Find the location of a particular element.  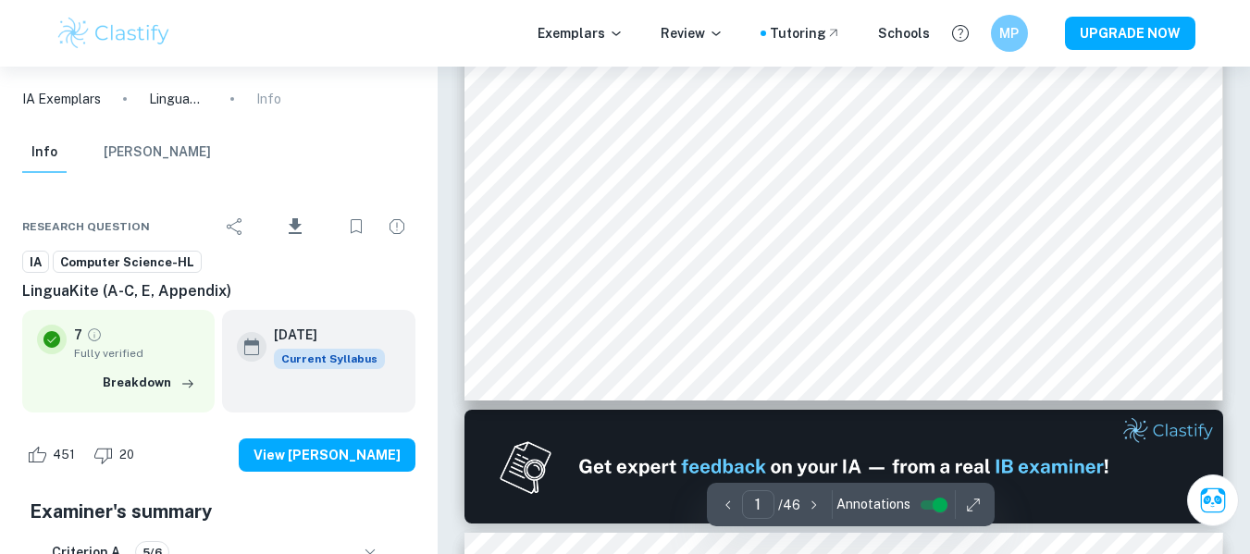

div: Tutoring is located at coordinates (805, 33).